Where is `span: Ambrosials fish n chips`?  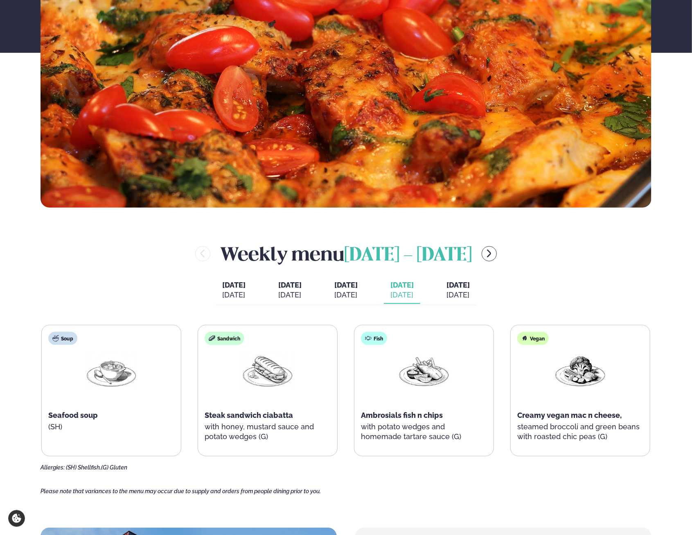 span: Ambrosials fish n chips is located at coordinates (402, 415).